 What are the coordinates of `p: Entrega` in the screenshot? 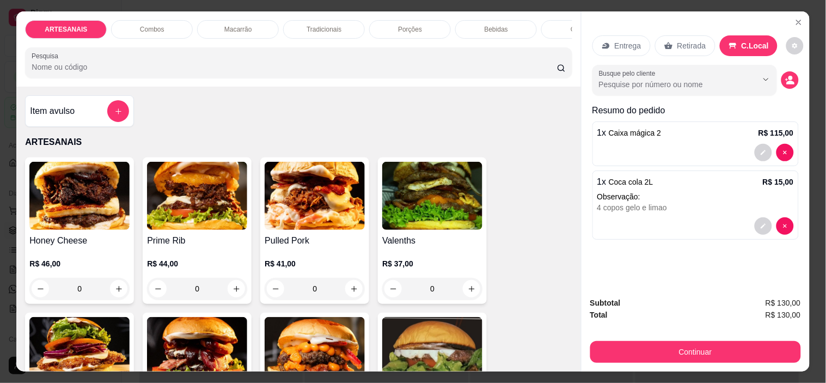 It's located at (628, 46).